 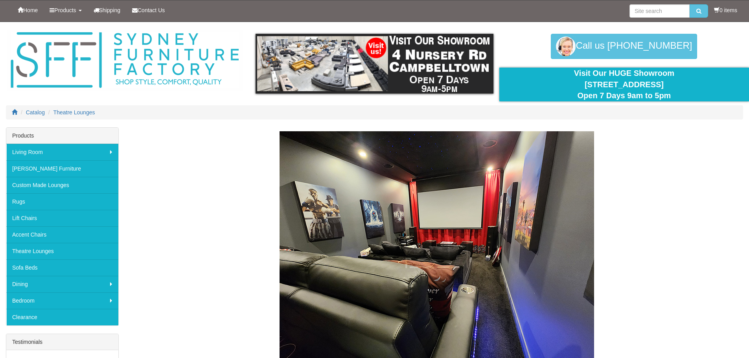 I want to click on span: Catalog, so click(x=35, y=112).